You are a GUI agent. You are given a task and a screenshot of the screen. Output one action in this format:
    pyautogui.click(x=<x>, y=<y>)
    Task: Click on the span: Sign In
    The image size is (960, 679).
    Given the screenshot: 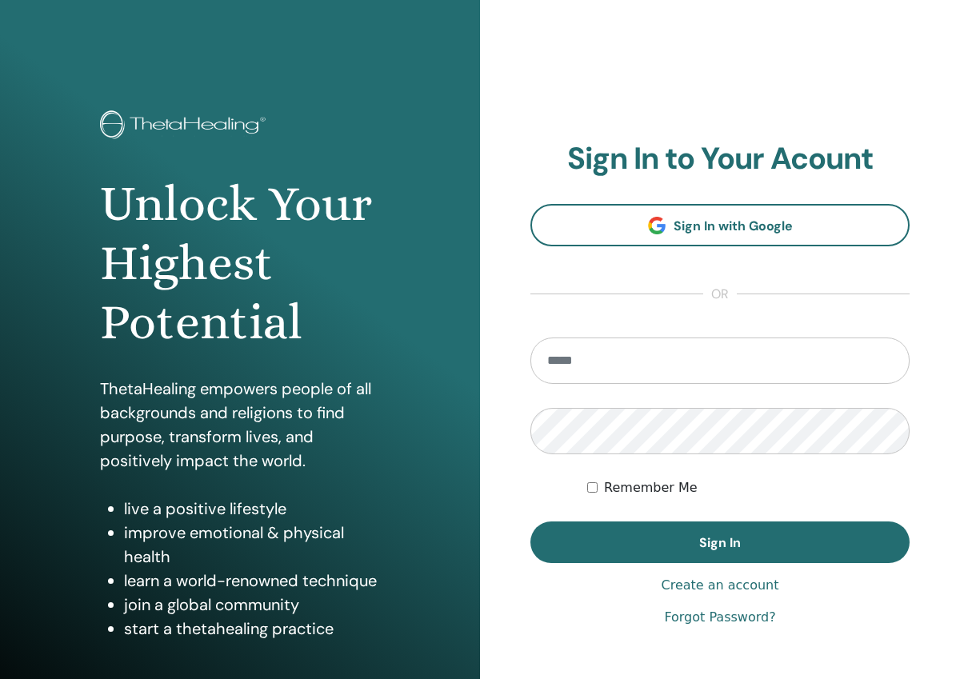 What is the action you would take?
    pyautogui.click(x=720, y=542)
    